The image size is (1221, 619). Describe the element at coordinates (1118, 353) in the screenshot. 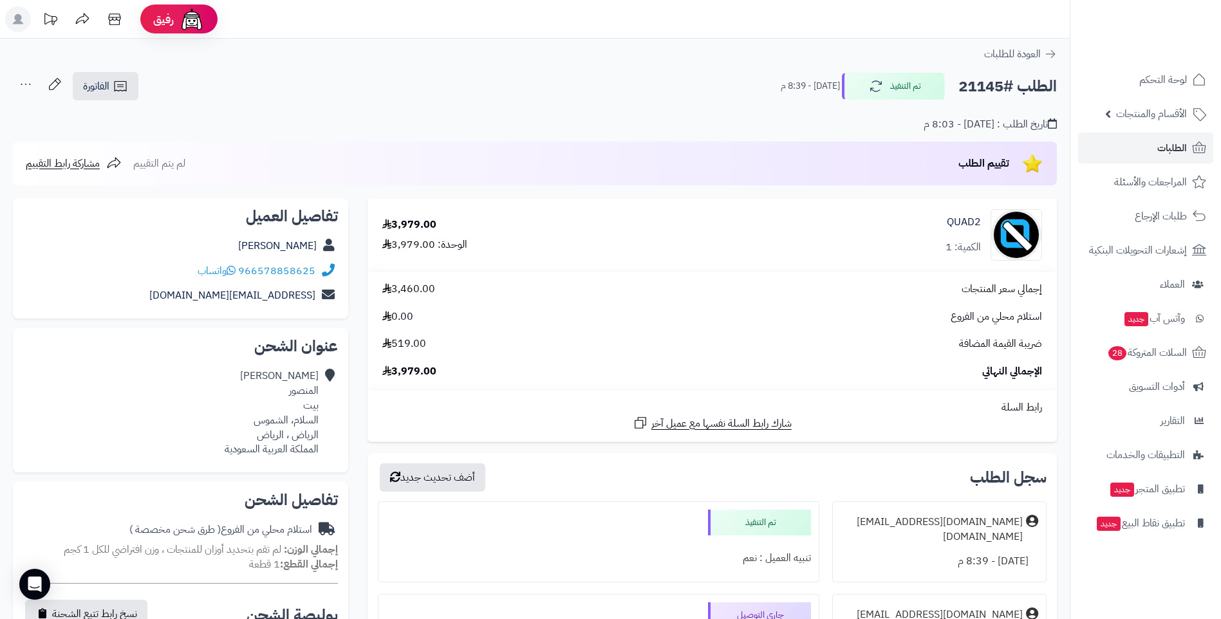

I see `span: 28` at that location.